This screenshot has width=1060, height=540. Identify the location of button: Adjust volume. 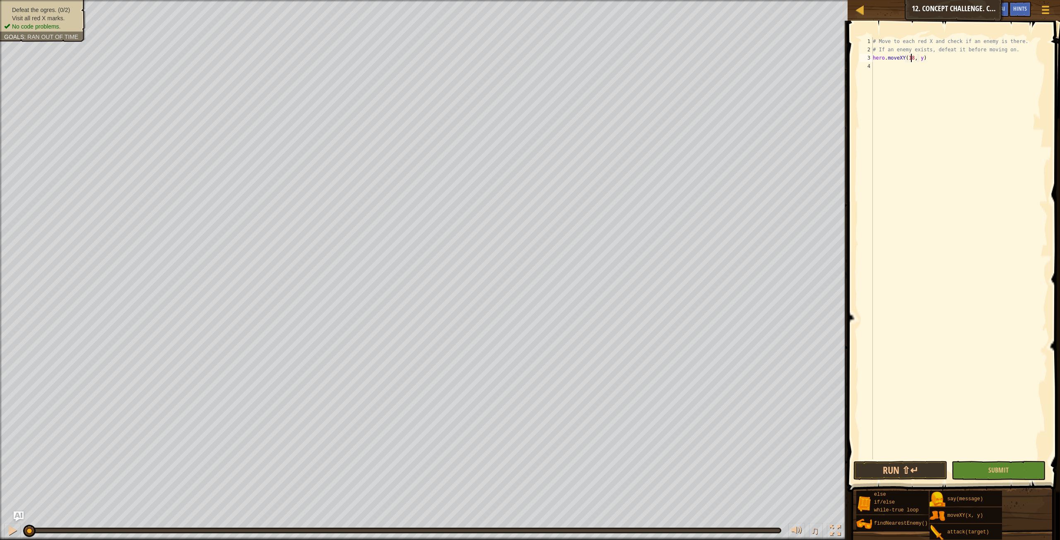
(797, 532).